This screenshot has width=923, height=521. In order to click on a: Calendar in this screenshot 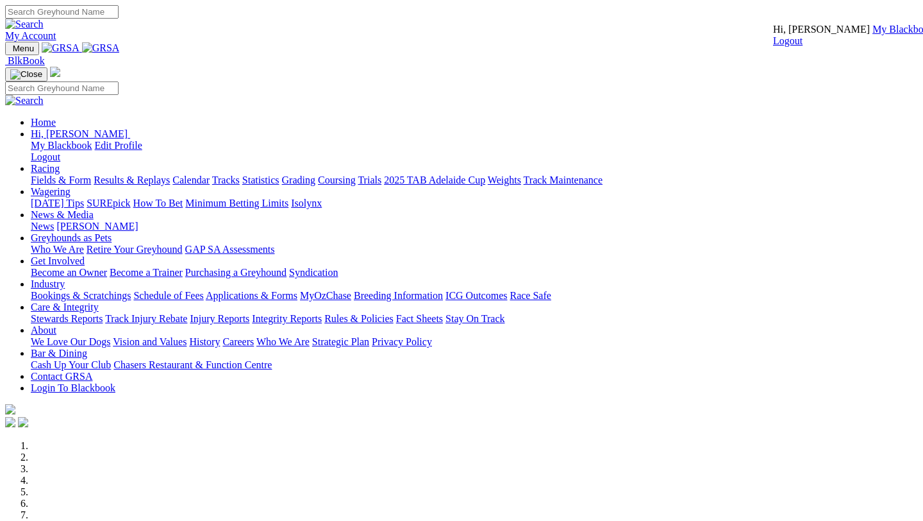, I will do `click(191, 180)`.